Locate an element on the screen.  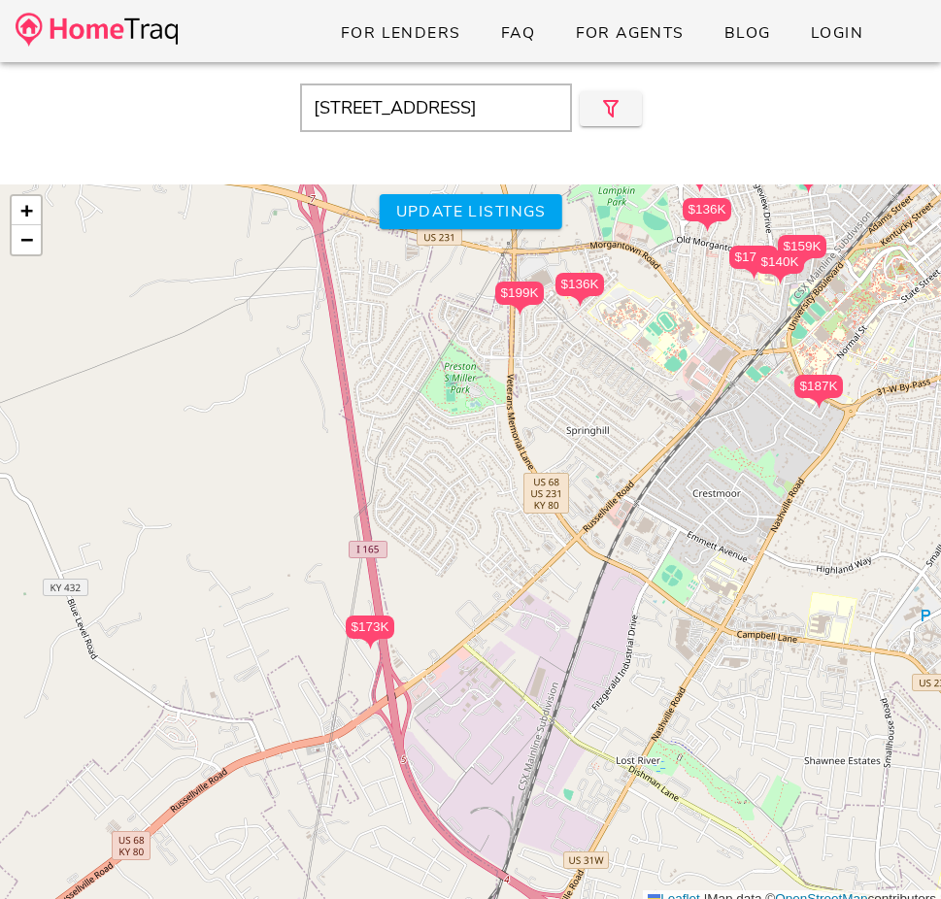
span: FAQ is located at coordinates (518, 33).